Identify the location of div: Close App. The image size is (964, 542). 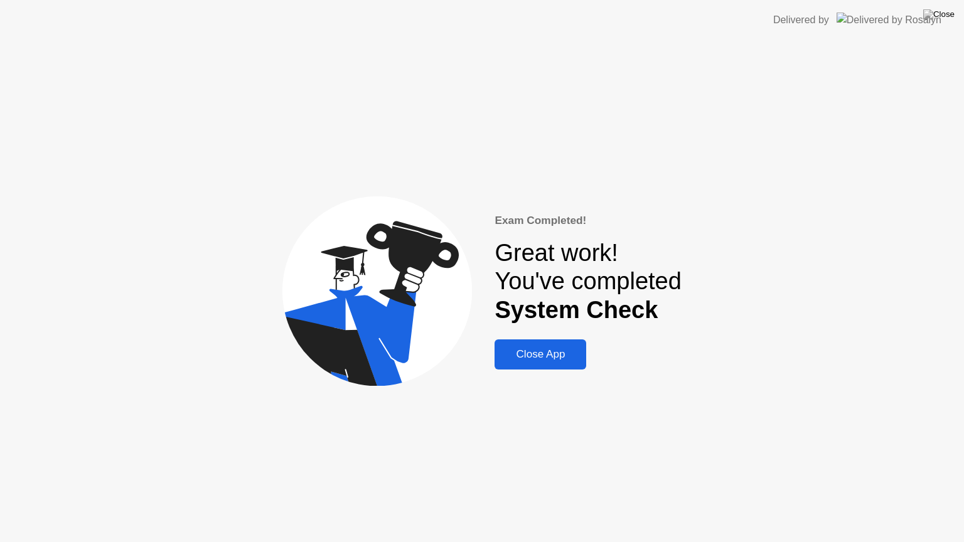
(541, 355).